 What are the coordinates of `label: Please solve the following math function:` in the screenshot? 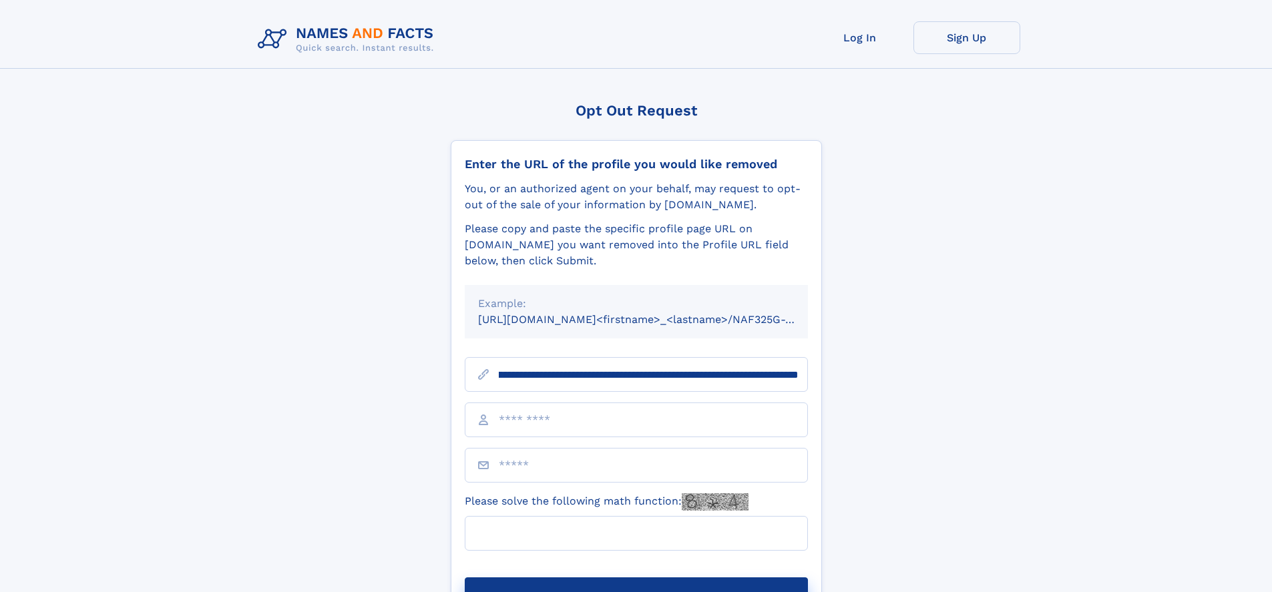 It's located at (606, 502).